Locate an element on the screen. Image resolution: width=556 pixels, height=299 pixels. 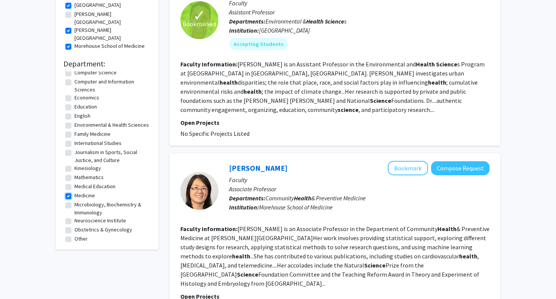
label: Environmental & Health Sciences is located at coordinates (112, 125).